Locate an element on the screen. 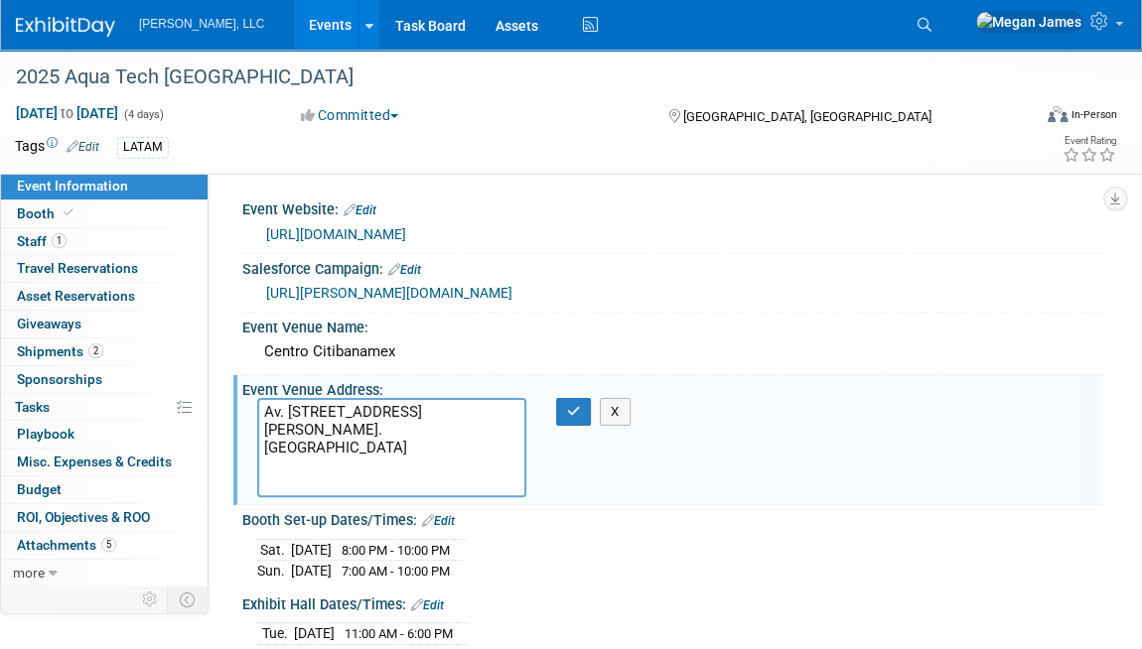 This screenshot has height=649, width=1142. td: Personalize Event Tab Strip is located at coordinates (150, 600).